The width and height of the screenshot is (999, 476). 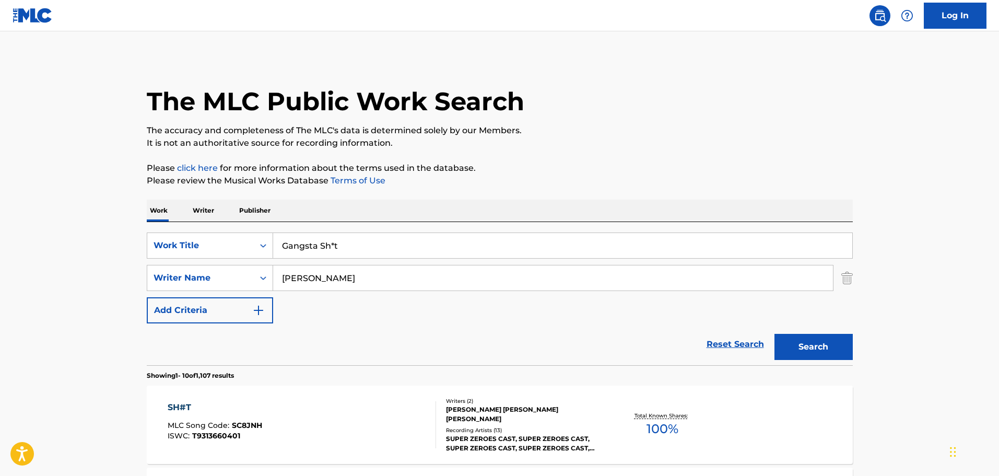 What do you see at coordinates (880, 16) in the screenshot?
I see `img: search` at bounding box center [880, 16].